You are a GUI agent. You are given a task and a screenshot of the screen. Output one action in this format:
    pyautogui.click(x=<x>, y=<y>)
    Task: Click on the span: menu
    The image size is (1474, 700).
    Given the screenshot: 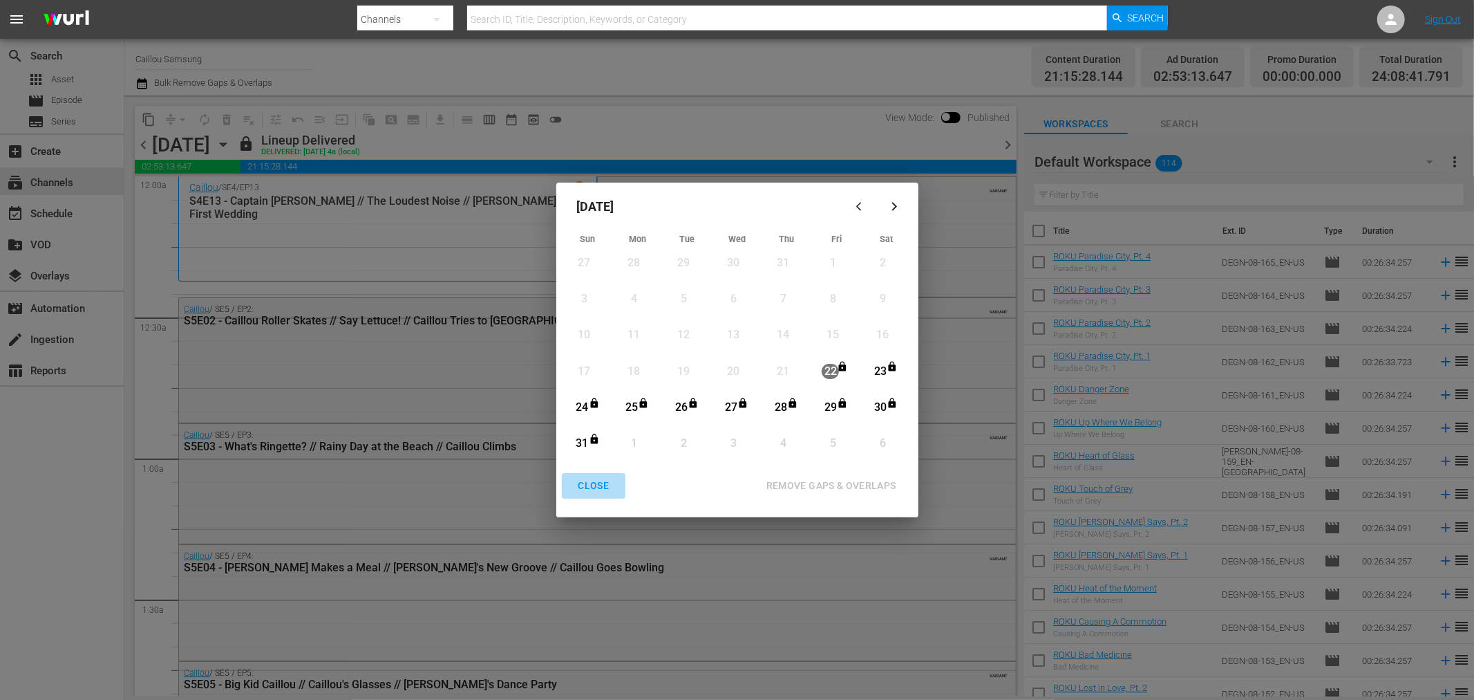 What is the action you would take?
    pyautogui.click(x=17, y=19)
    